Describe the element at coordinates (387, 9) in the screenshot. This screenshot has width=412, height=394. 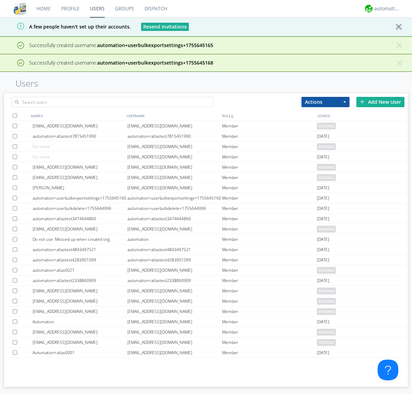
I see `div: automation+atlas` at that location.